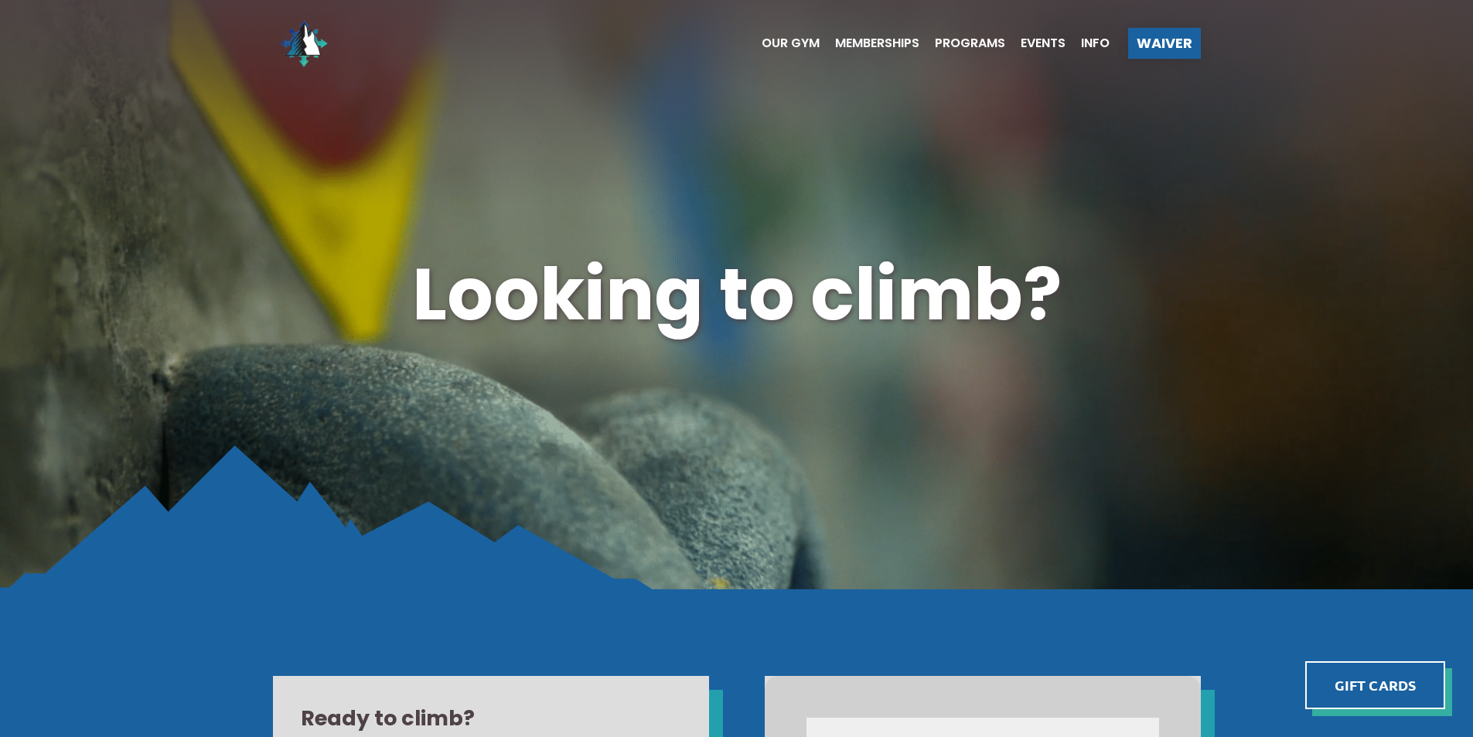  I want to click on a: Our Gym, so click(782, 43).